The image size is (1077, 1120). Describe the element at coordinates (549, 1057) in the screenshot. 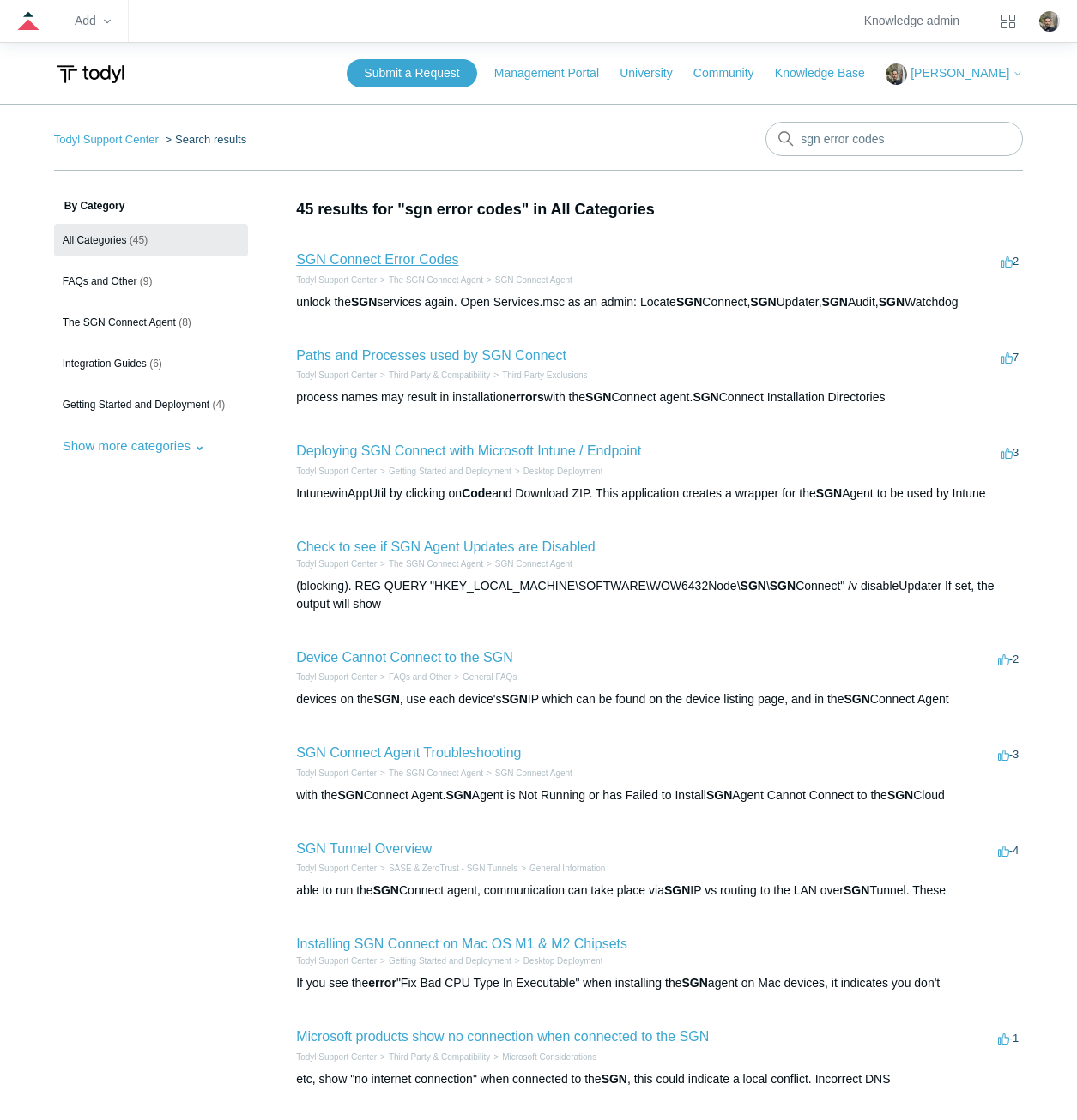

I see `a: Microsoft Considerations` at that location.